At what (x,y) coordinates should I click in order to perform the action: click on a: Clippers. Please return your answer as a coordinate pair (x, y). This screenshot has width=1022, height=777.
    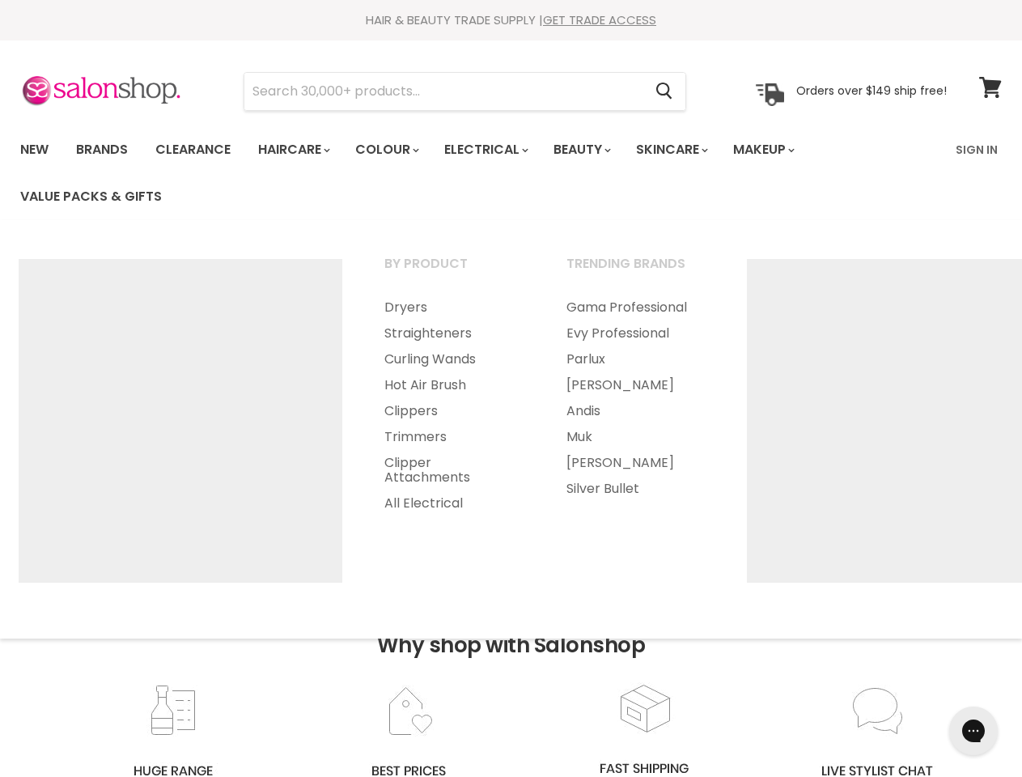
    Looking at the image, I should click on (453, 411).